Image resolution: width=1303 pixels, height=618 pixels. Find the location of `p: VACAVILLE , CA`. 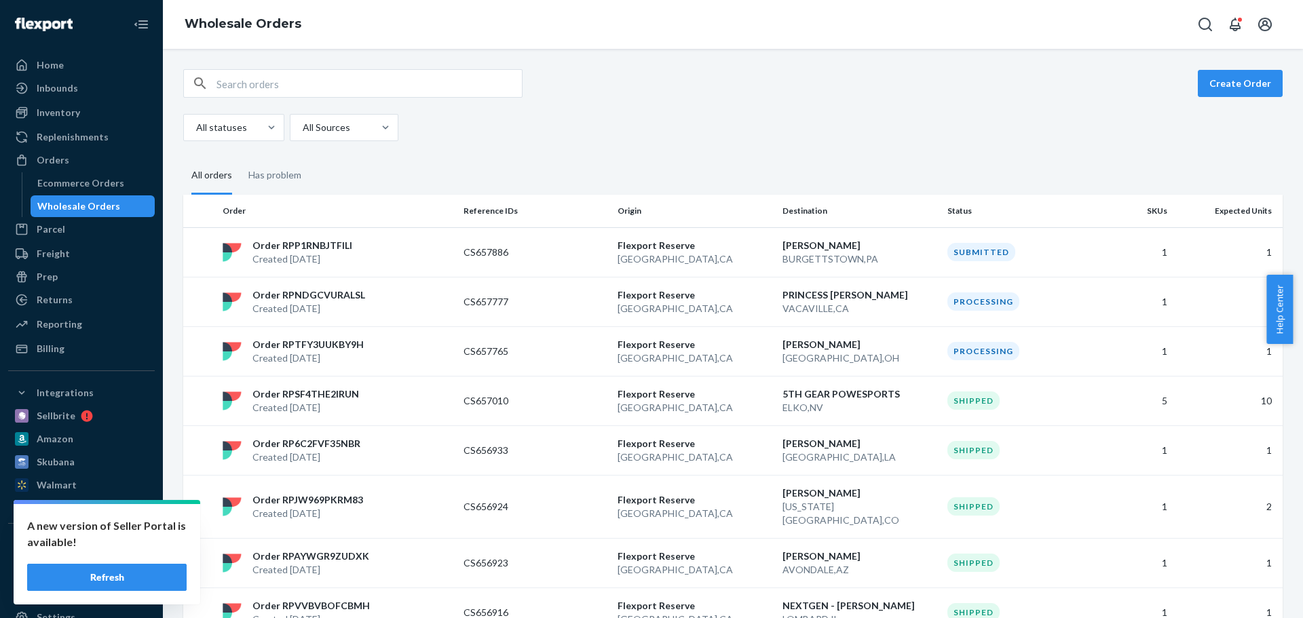

p: VACAVILLE , CA is located at coordinates (859, 309).